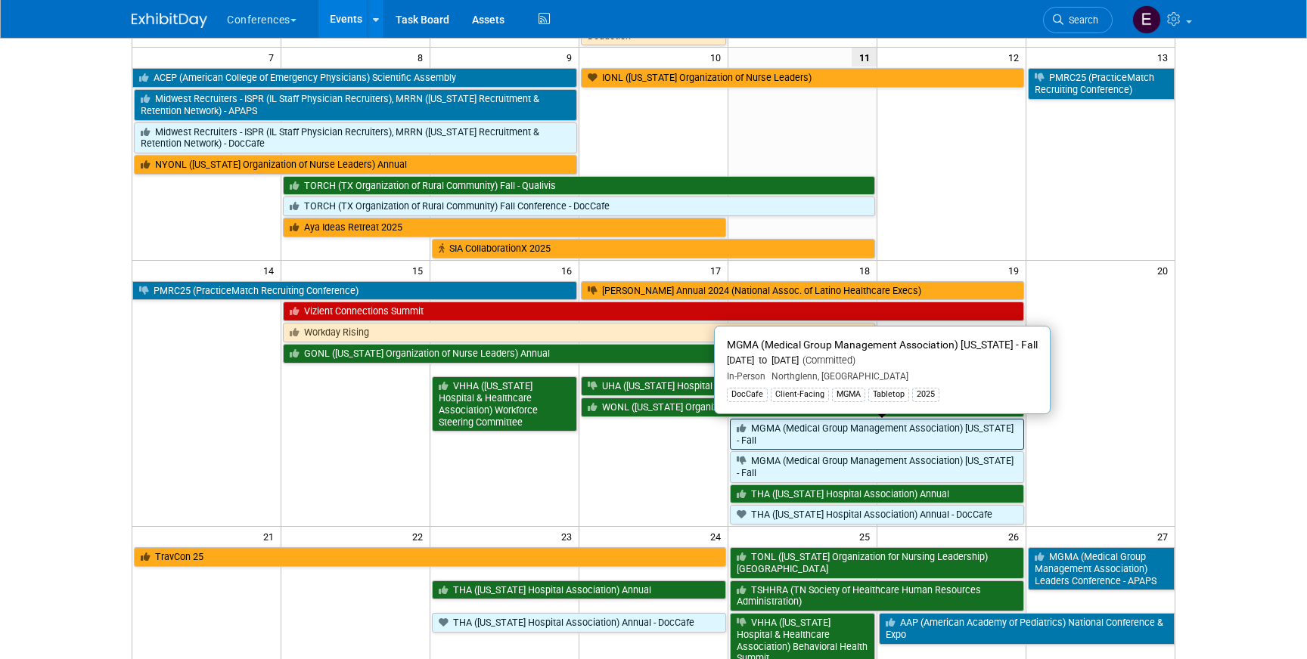 The image size is (1307, 659). Describe the element at coordinates (569, 536) in the screenshot. I see `span: 23` at that location.